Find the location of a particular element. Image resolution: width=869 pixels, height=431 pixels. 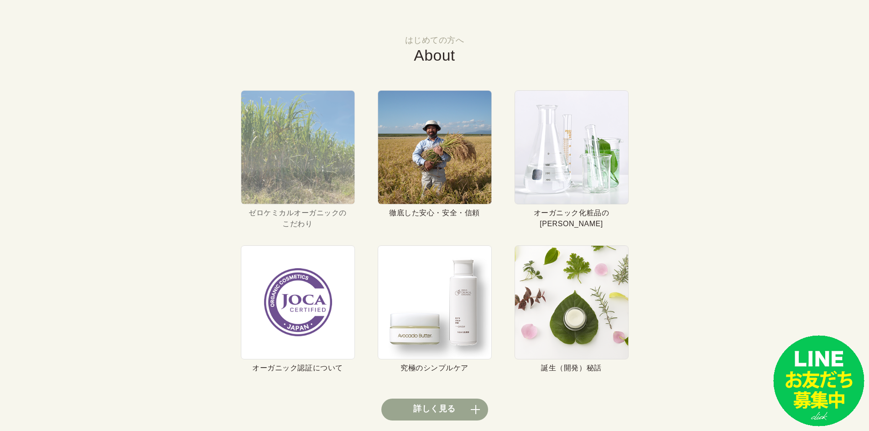

img: 徹底した安心・安全・信頼 is located at coordinates (435, 147).